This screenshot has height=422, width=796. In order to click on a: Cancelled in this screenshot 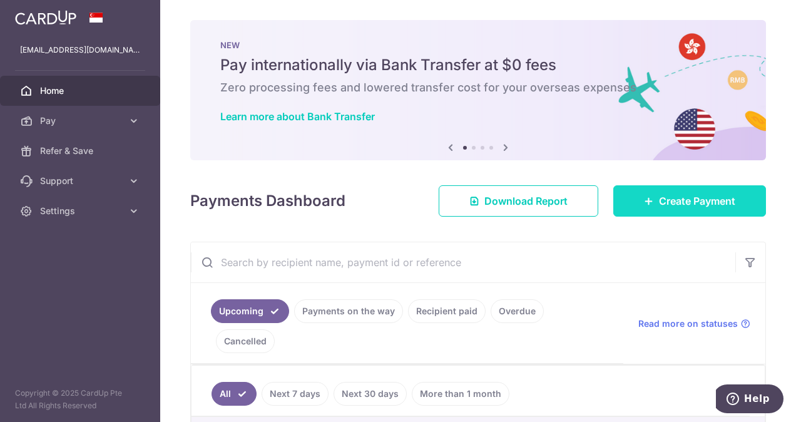, I will do `click(245, 341)`.